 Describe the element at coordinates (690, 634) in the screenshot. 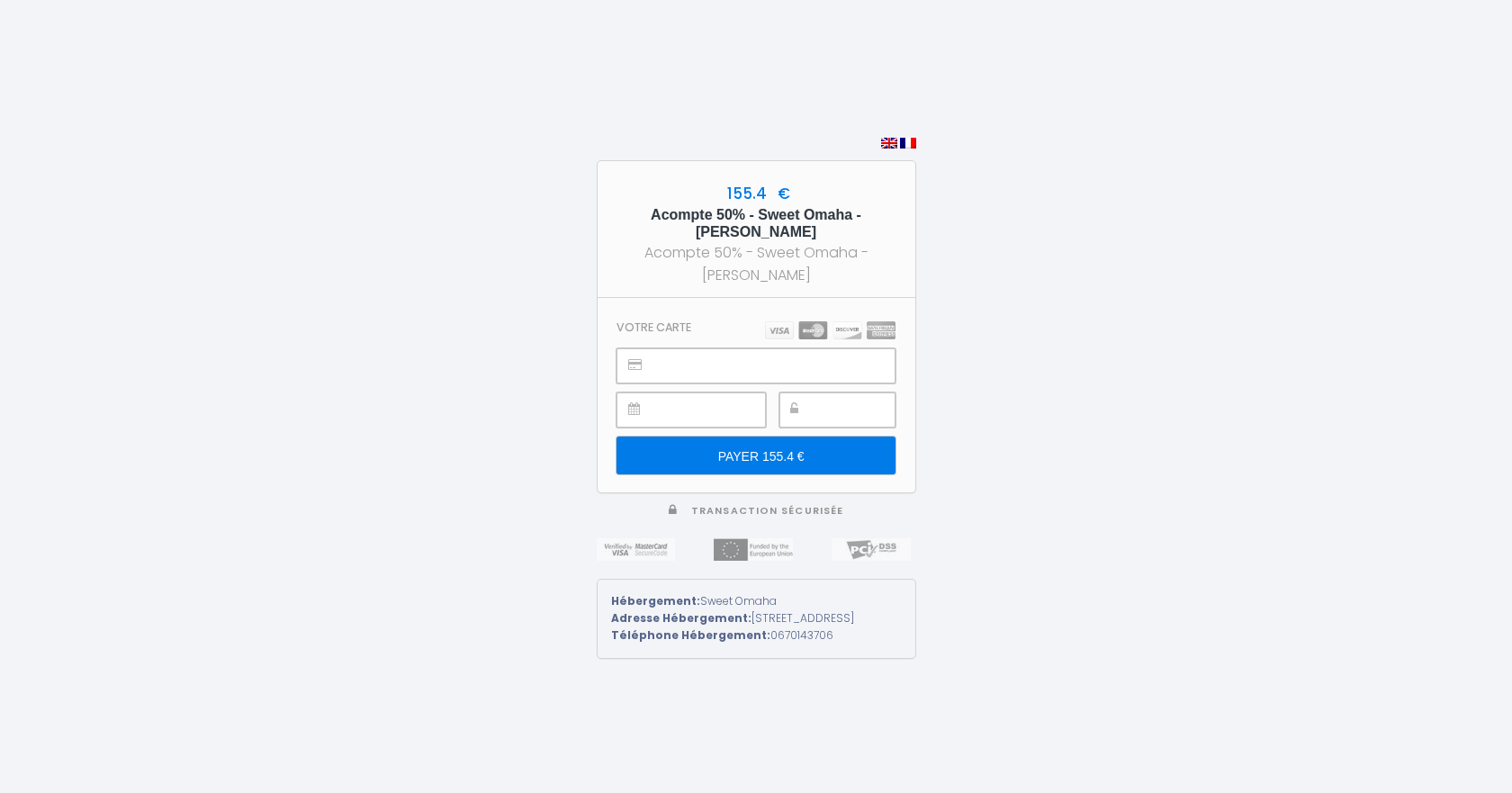

I see `strong: Téléphone Hébergement:` at that location.